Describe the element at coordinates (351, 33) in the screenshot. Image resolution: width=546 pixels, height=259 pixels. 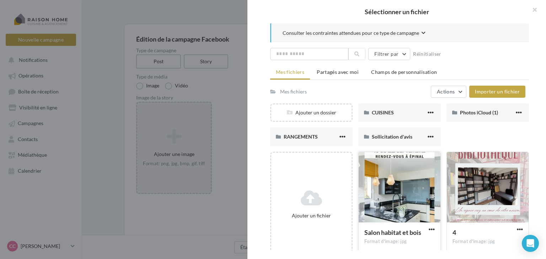
I see `span: Consulter les contraintes attendues pour ce type de campagne` at that location.